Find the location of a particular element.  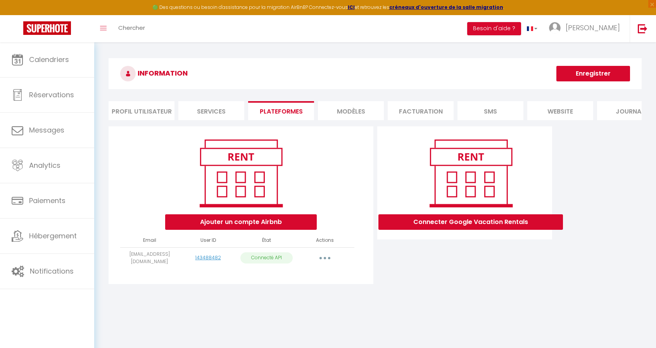

li: MODÈLES is located at coordinates (351, 111).